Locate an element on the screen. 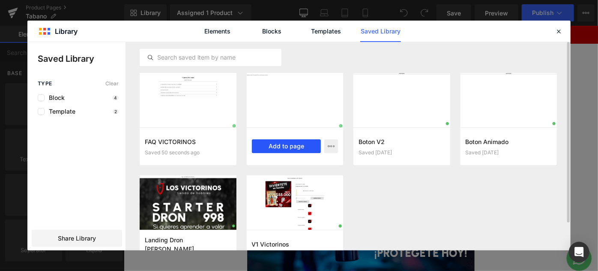  span: Template is located at coordinates (60, 111).